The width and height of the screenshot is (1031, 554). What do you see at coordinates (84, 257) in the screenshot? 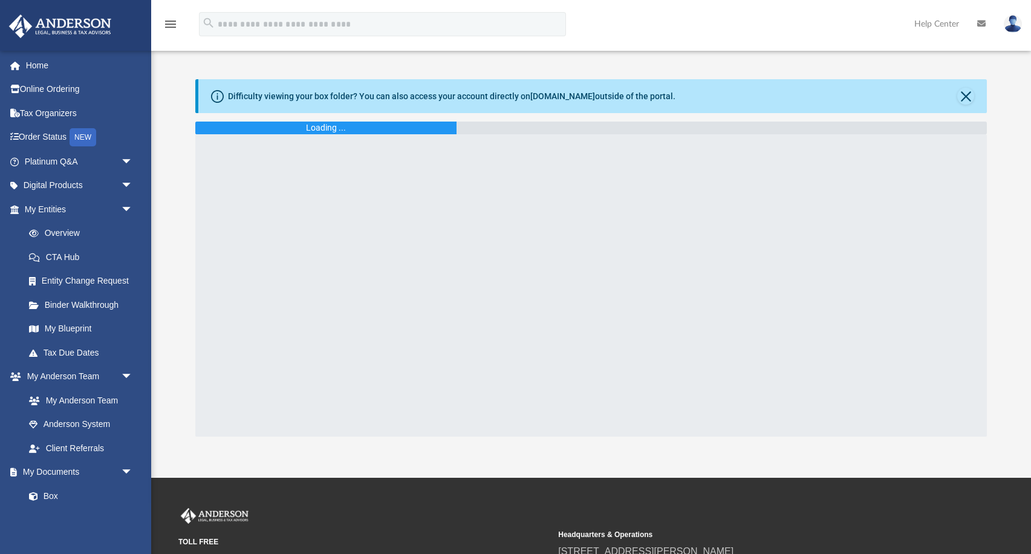
I see `a: CTA Hub` at bounding box center [84, 257].